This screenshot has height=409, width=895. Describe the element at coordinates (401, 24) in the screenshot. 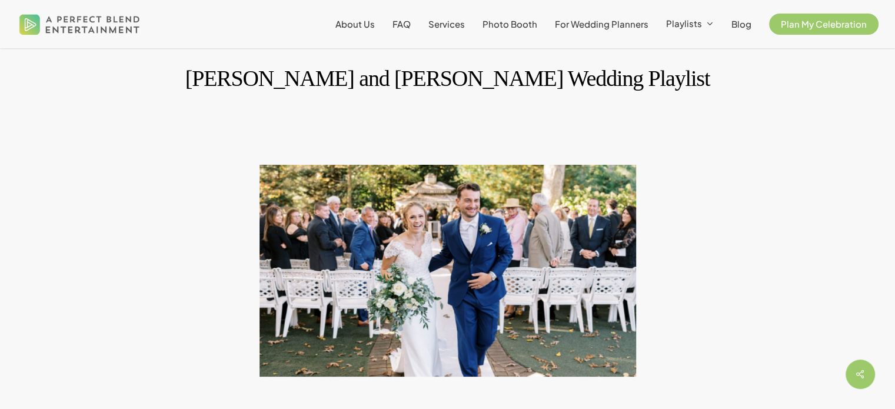

I see `span: FAQ` at that location.